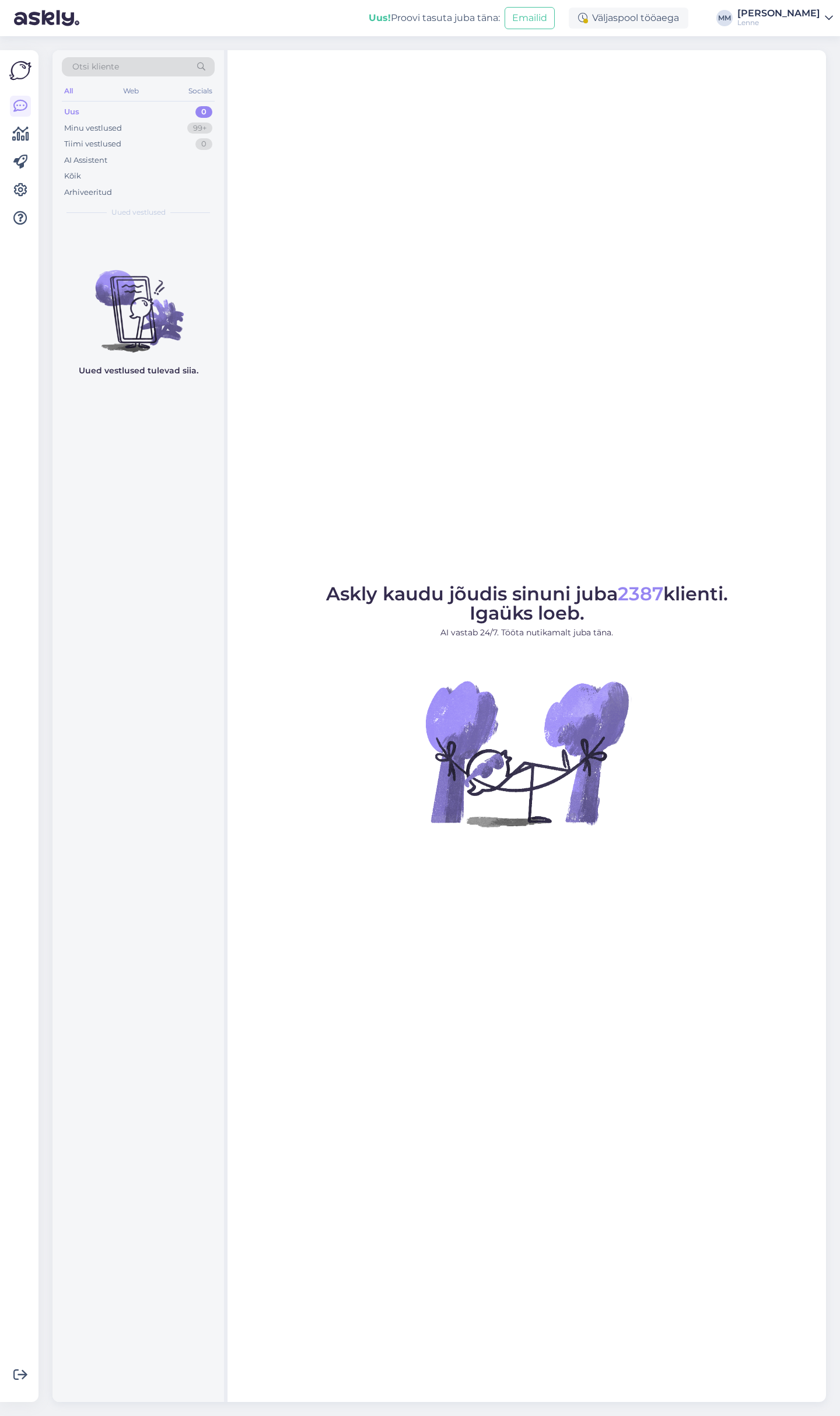 The image size is (840, 1416). I want to click on div: Arhiveeritud, so click(88, 192).